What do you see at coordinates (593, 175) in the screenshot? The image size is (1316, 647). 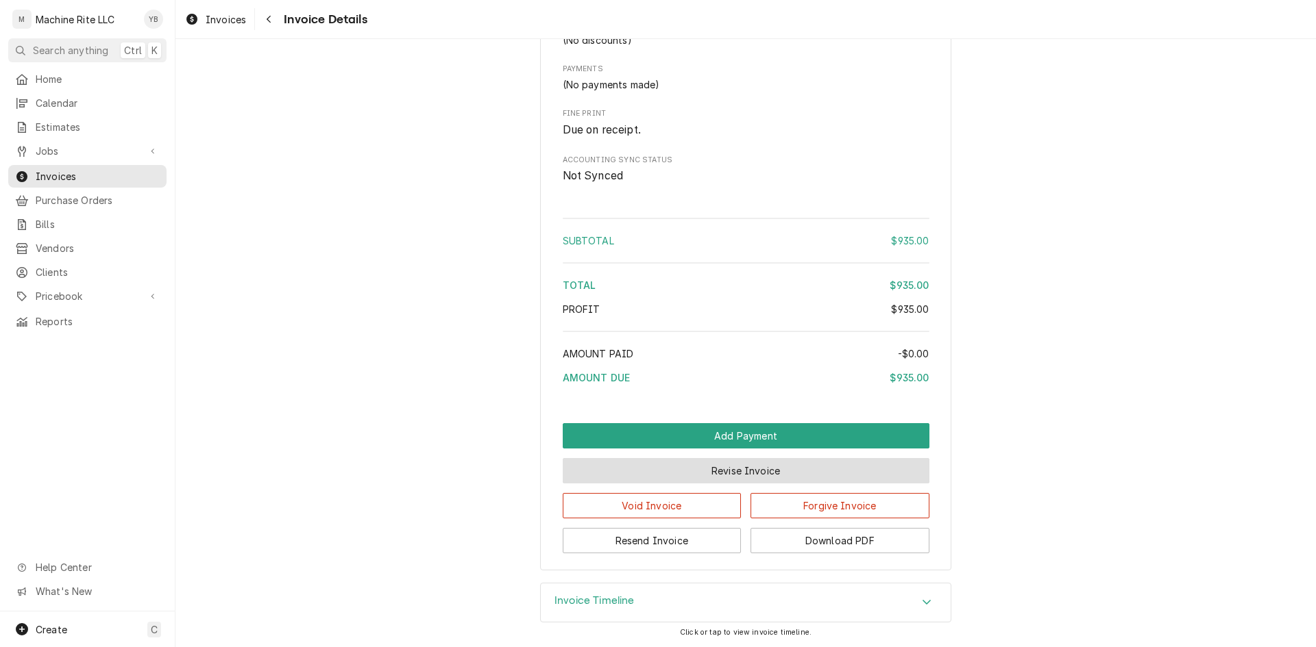 I see `span: Not Synced` at bounding box center [593, 175].